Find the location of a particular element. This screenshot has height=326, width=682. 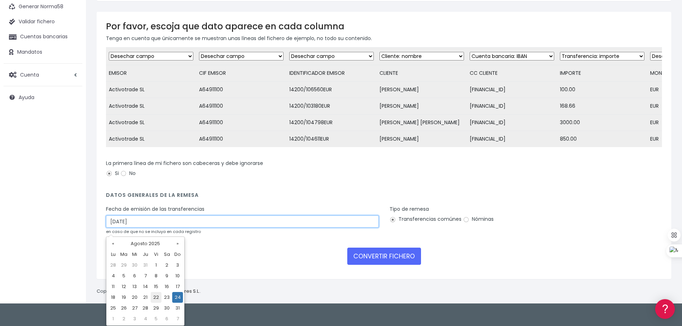

a: Problemas habituales is located at coordinates (72, 107).